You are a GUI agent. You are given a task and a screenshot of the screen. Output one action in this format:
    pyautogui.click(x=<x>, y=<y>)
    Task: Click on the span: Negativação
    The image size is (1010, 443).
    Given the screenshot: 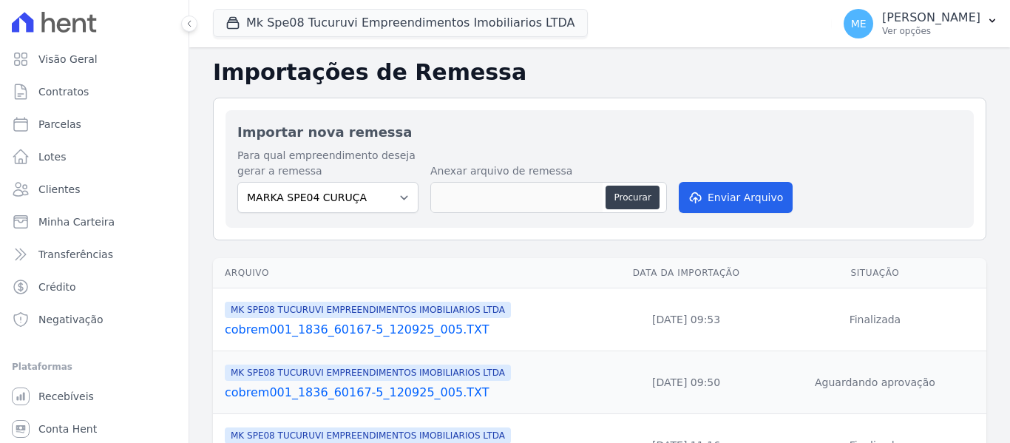 What is the action you would take?
    pyautogui.click(x=71, y=319)
    